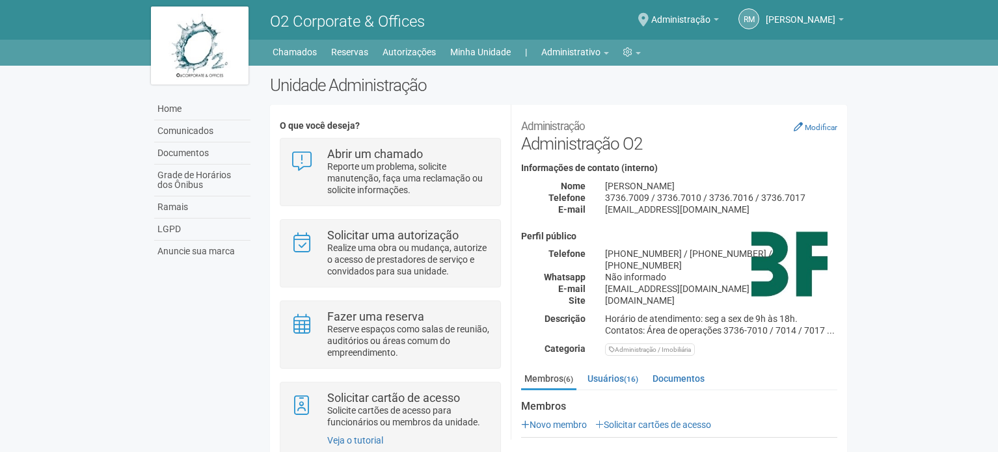  What do you see at coordinates (821, 128) in the screenshot?
I see `small: Modificar` at bounding box center [821, 128].